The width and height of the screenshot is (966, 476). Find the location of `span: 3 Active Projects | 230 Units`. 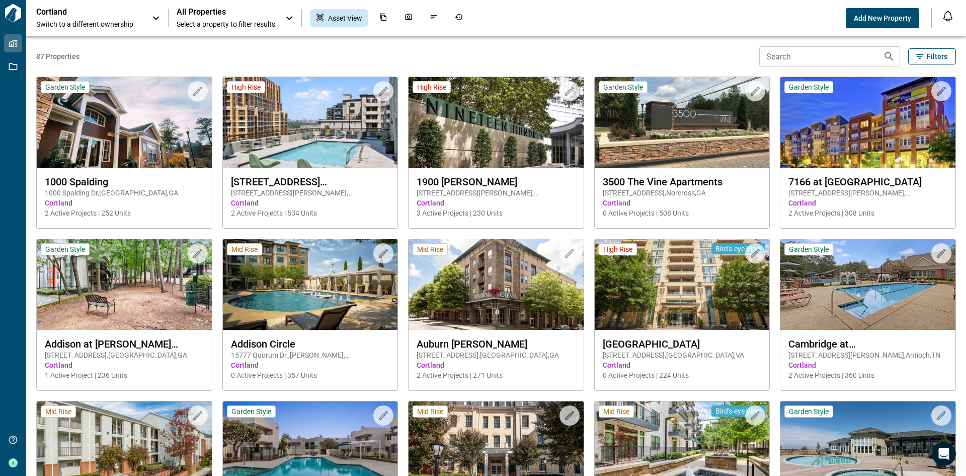

span: 3 Active Projects | 230 Units is located at coordinates (496, 213).